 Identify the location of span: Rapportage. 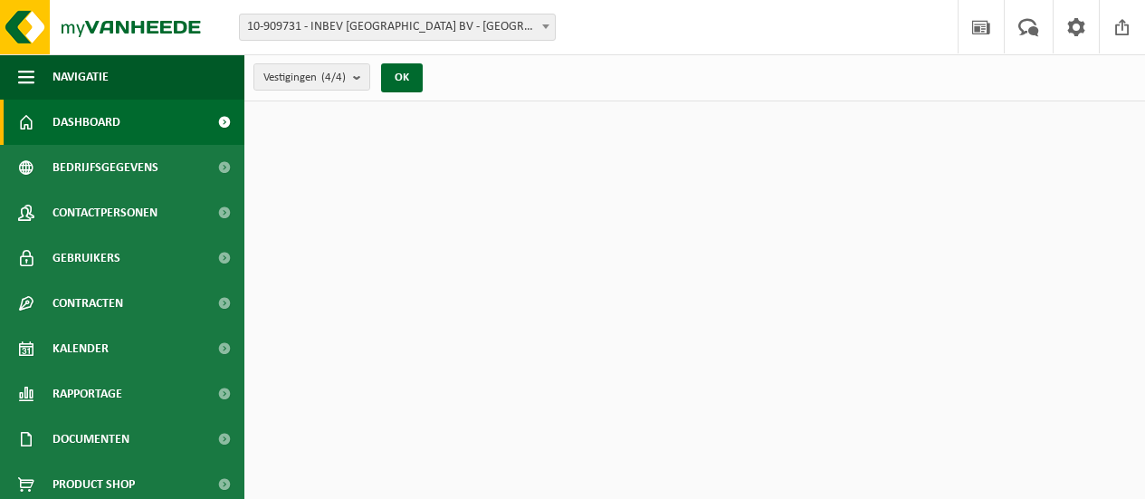
(87, 394).